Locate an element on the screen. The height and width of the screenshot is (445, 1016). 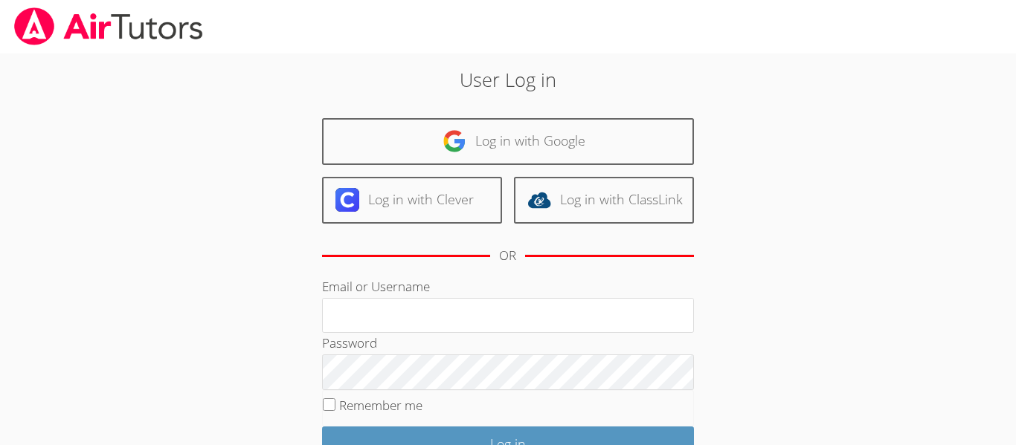
img: clever-logo-6eab21bc6e7a338710f1a6ff85c0baf02591cd810cc4098c63d3a4b26e2feb20.svg is located at coordinates (347, 200).